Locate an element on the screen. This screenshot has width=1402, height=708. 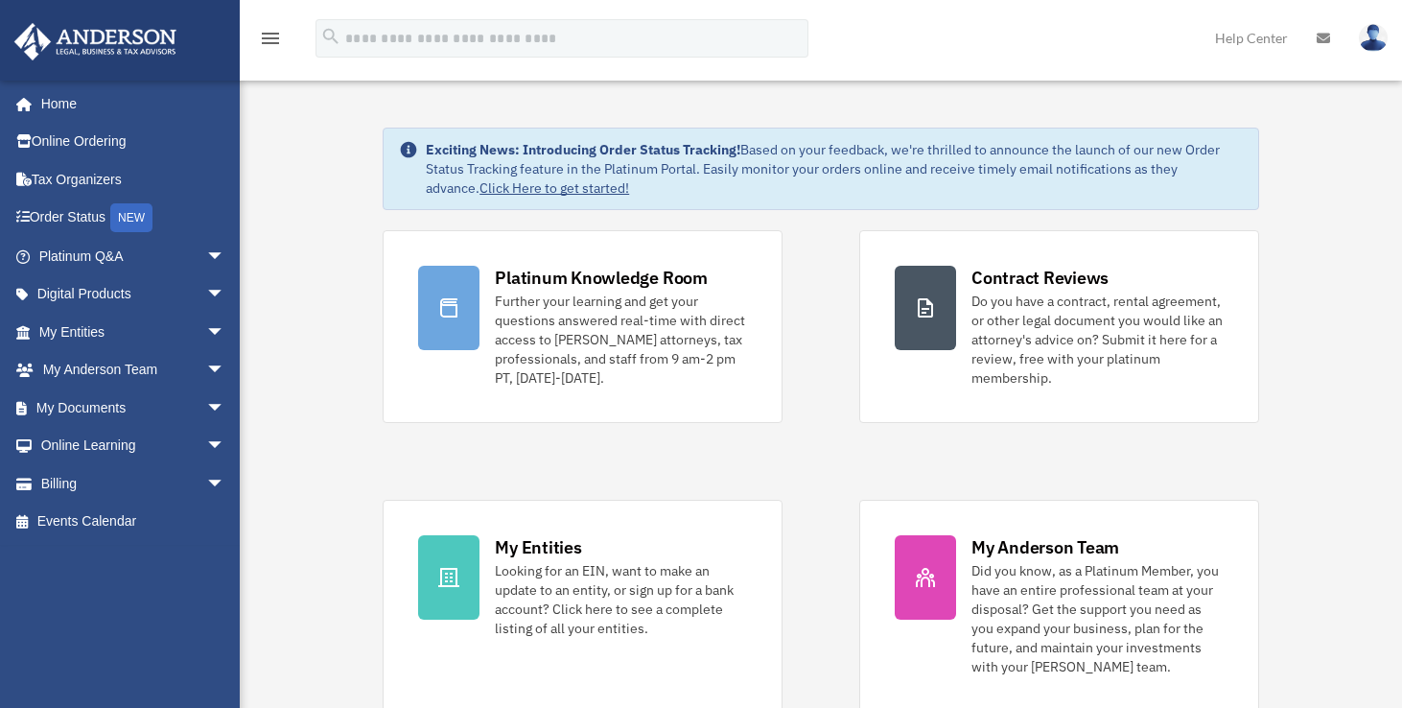
a: Click Here to get started! is located at coordinates (554, 188).